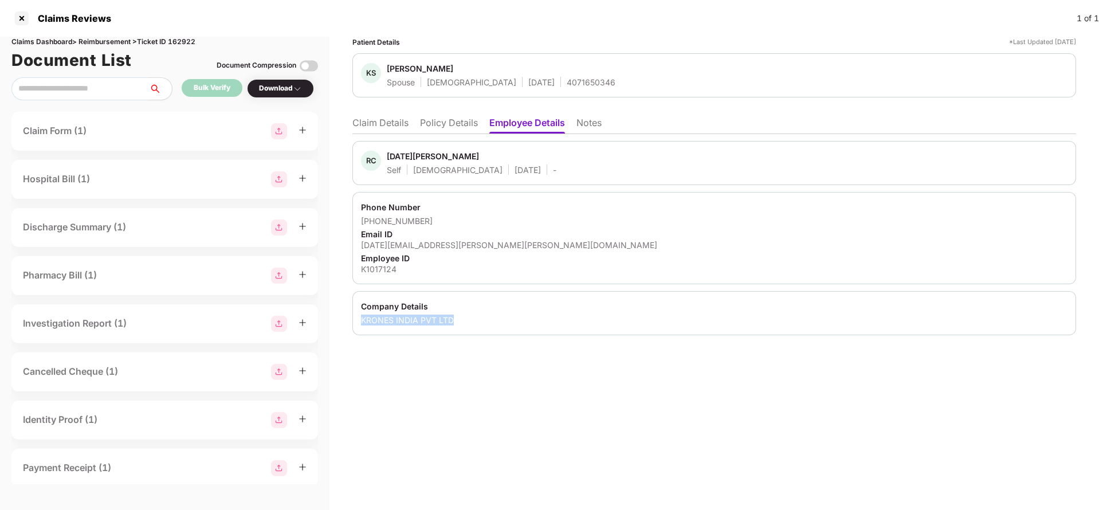 The height and width of the screenshot is (510, 1099). Describe the element at coordinates (67, 467) in the screenshot. I see `div: Payment Receipt (1)` at that location.